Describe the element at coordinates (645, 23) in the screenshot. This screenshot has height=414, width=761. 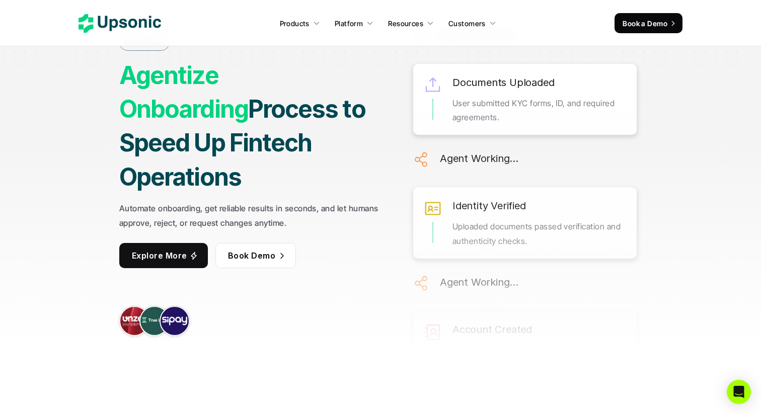
I see `p: Book a Demo` at that location.